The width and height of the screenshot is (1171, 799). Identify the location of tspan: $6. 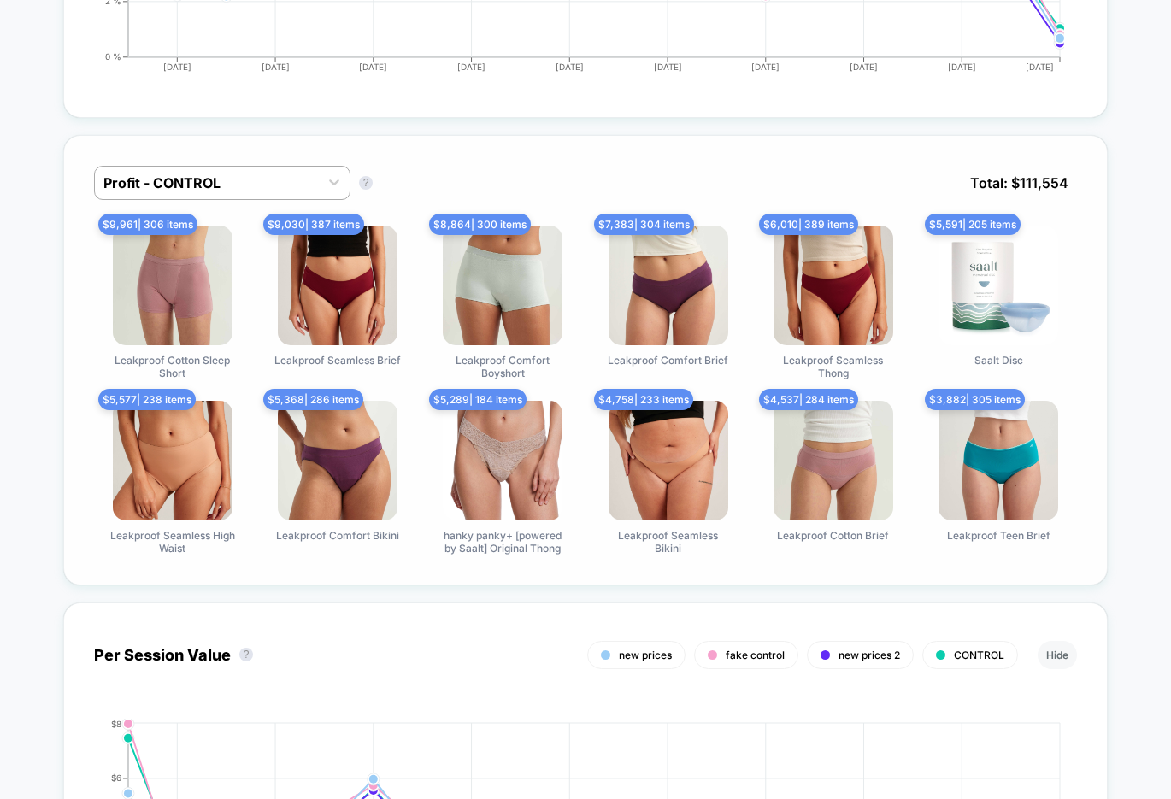
(116, 778).